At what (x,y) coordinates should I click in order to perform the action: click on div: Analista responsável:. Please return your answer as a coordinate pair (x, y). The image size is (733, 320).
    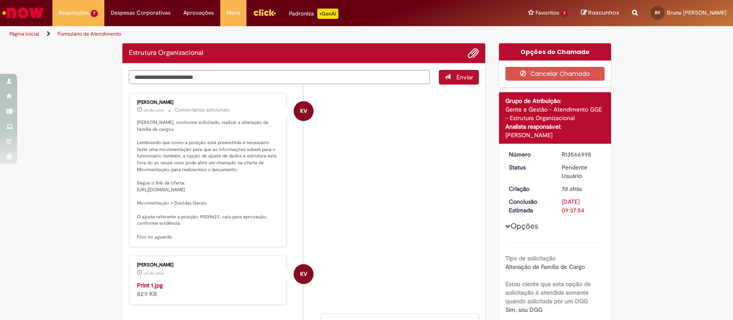
    Looking at the image, I should click on (555, 127).